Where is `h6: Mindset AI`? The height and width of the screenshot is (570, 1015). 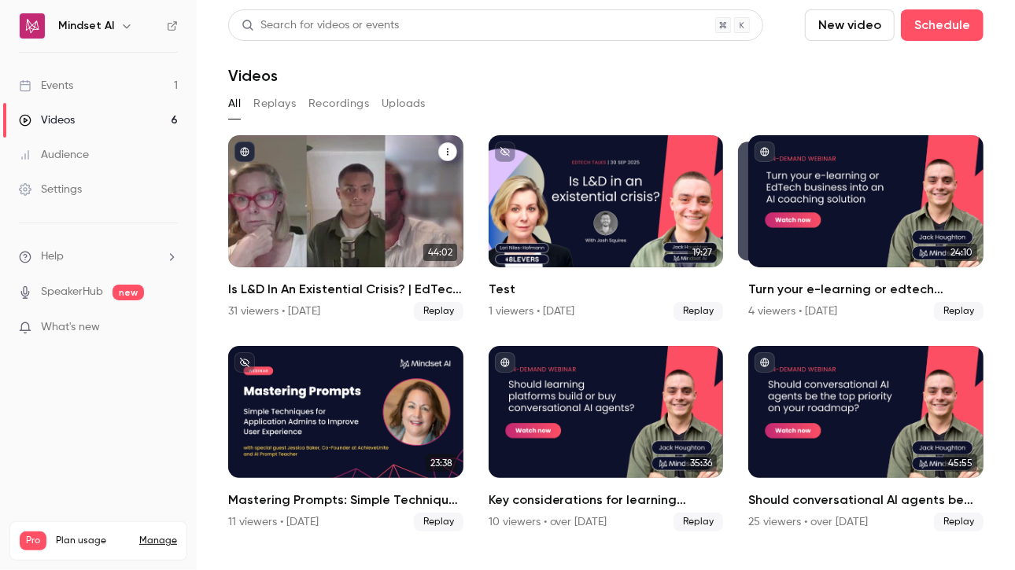 h6: Mindset AI is located at coordinates (86, 26).